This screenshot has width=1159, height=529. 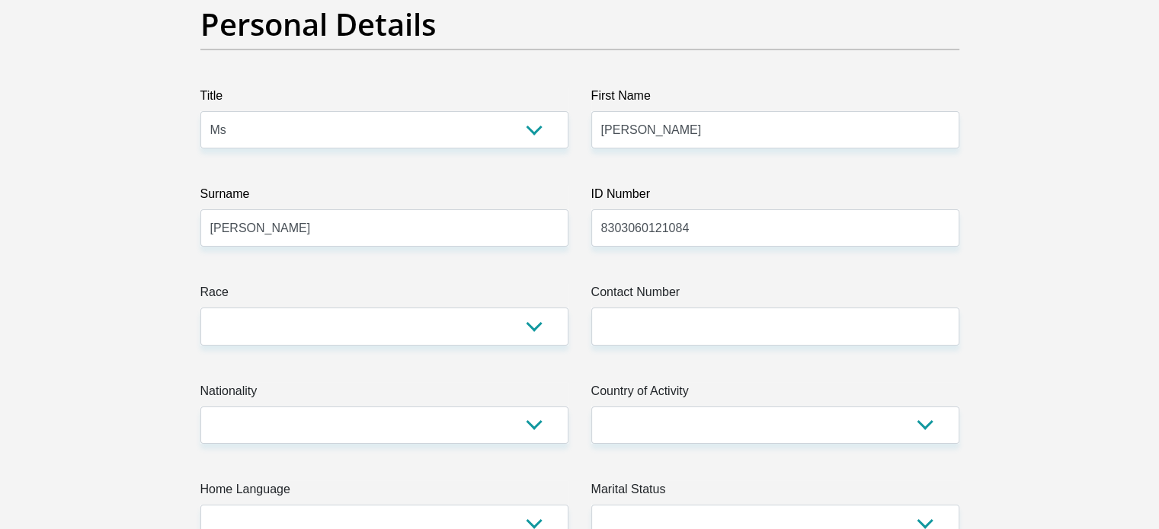 I want to click on label: First Name, so click(x=775, y=99).